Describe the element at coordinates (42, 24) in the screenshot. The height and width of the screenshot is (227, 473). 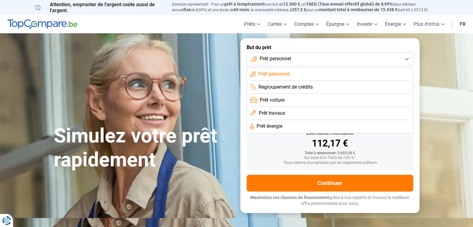
I see `img: TopCompare` at that location.